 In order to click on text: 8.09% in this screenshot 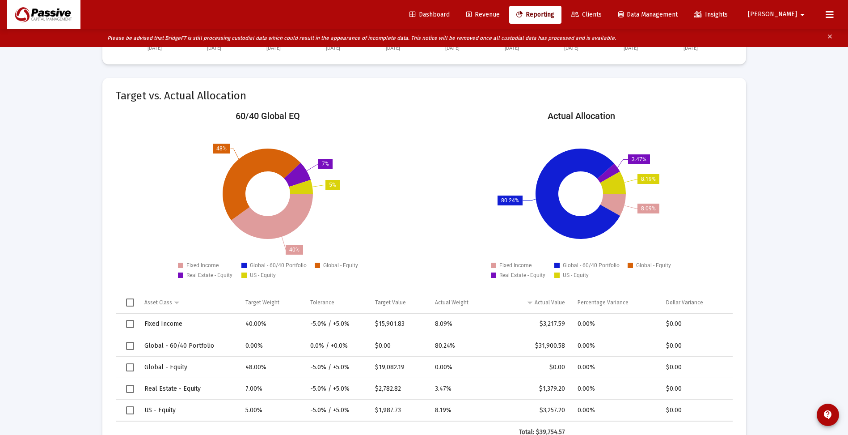, I will do `click(648, 208)`.